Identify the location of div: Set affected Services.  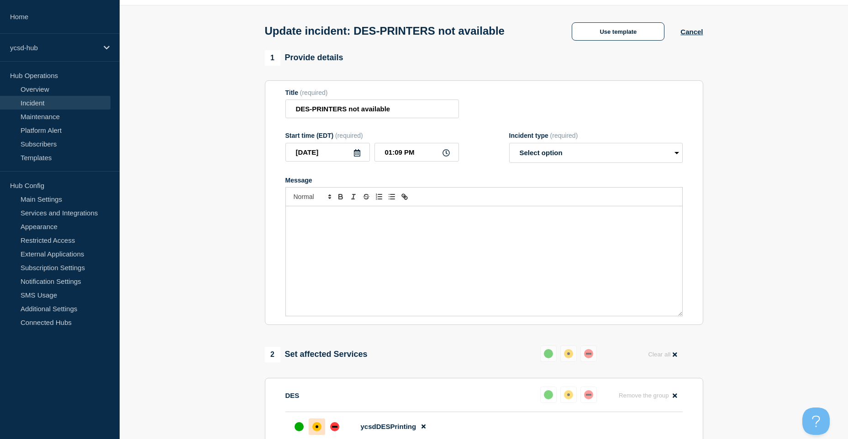
(316, 355).